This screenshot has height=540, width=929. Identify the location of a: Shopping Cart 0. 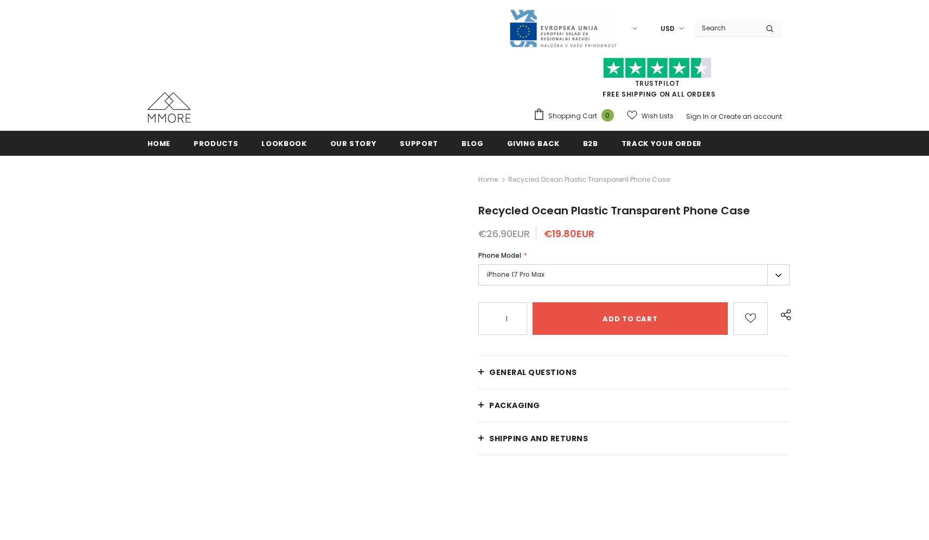
(576, 116).